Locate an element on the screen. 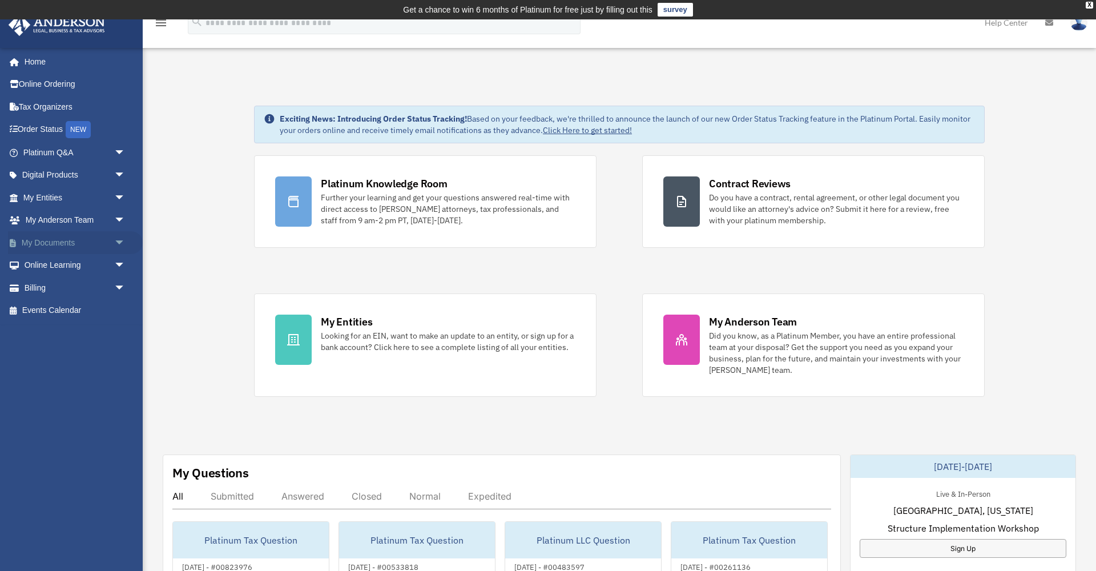  div: My Entities is located at coordinates (346, 321).